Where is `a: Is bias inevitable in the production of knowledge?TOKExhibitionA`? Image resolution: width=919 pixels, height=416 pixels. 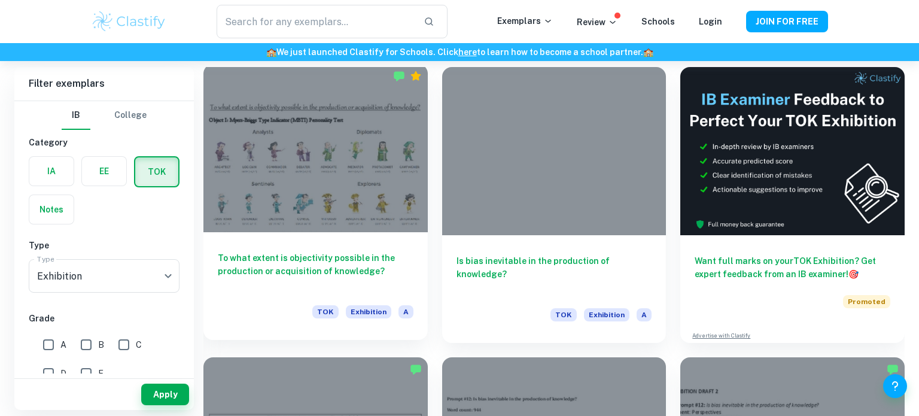 a: Is bias inevitable in the production of knowledge?TOKExhibitionA is located at coordinates (554, 205).